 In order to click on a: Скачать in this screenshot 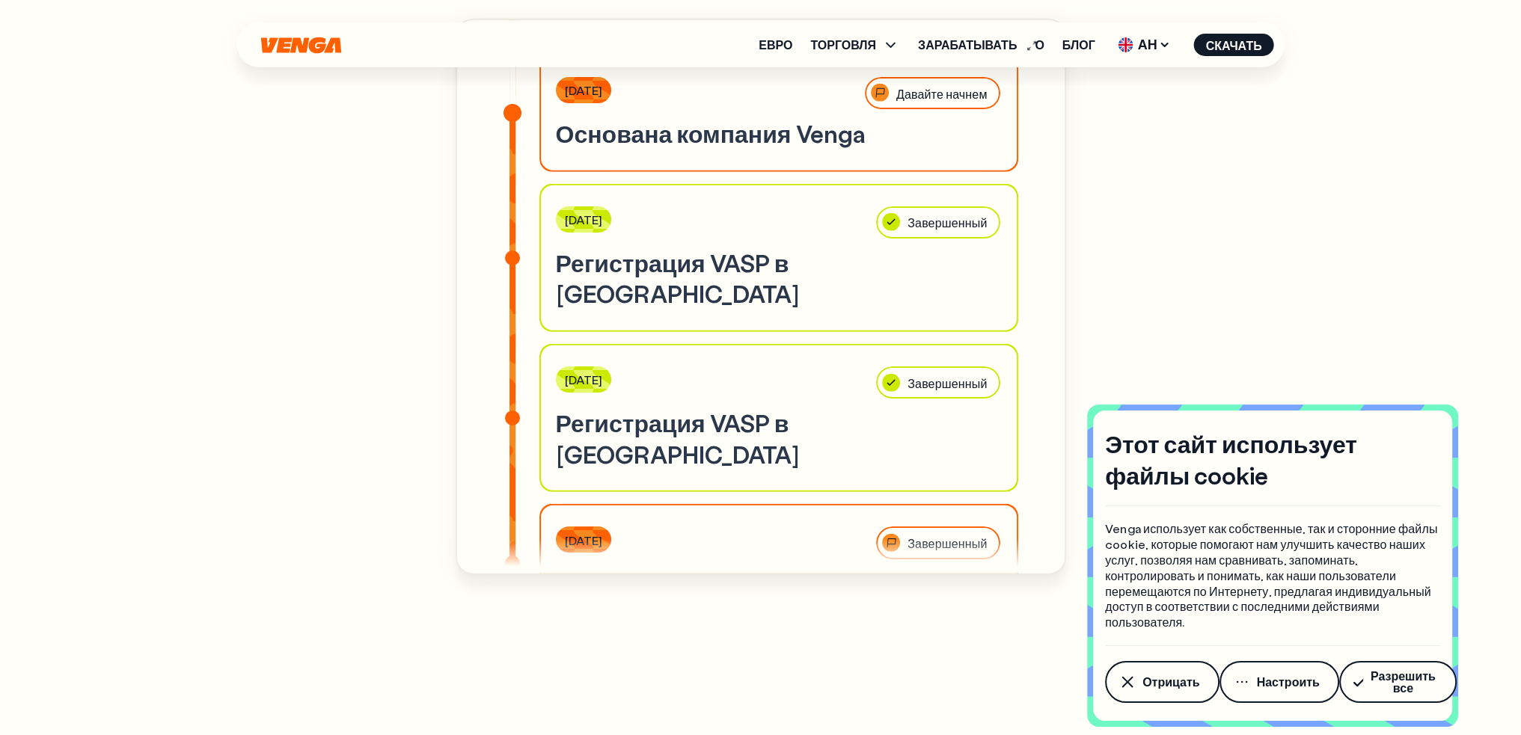, I will do `click(1233, 45)`.